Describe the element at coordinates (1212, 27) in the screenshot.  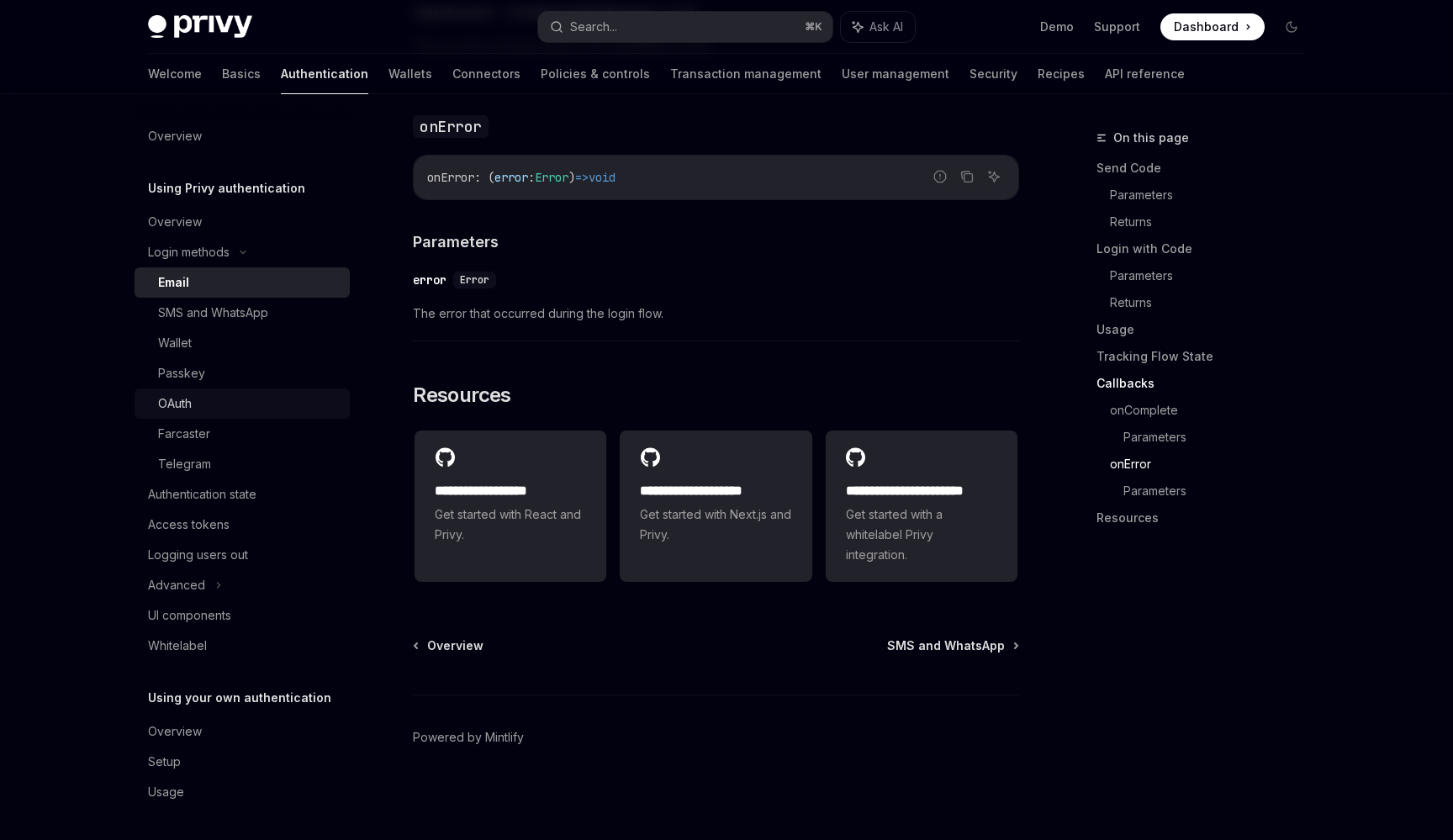
I see `a: Dashboard` at that location.